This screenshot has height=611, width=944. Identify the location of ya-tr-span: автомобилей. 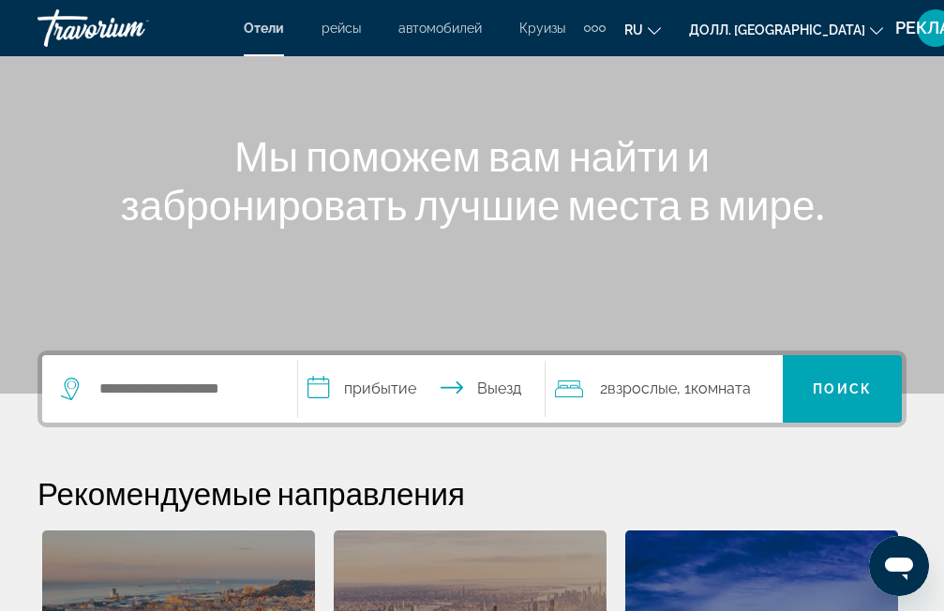
(440, 28).